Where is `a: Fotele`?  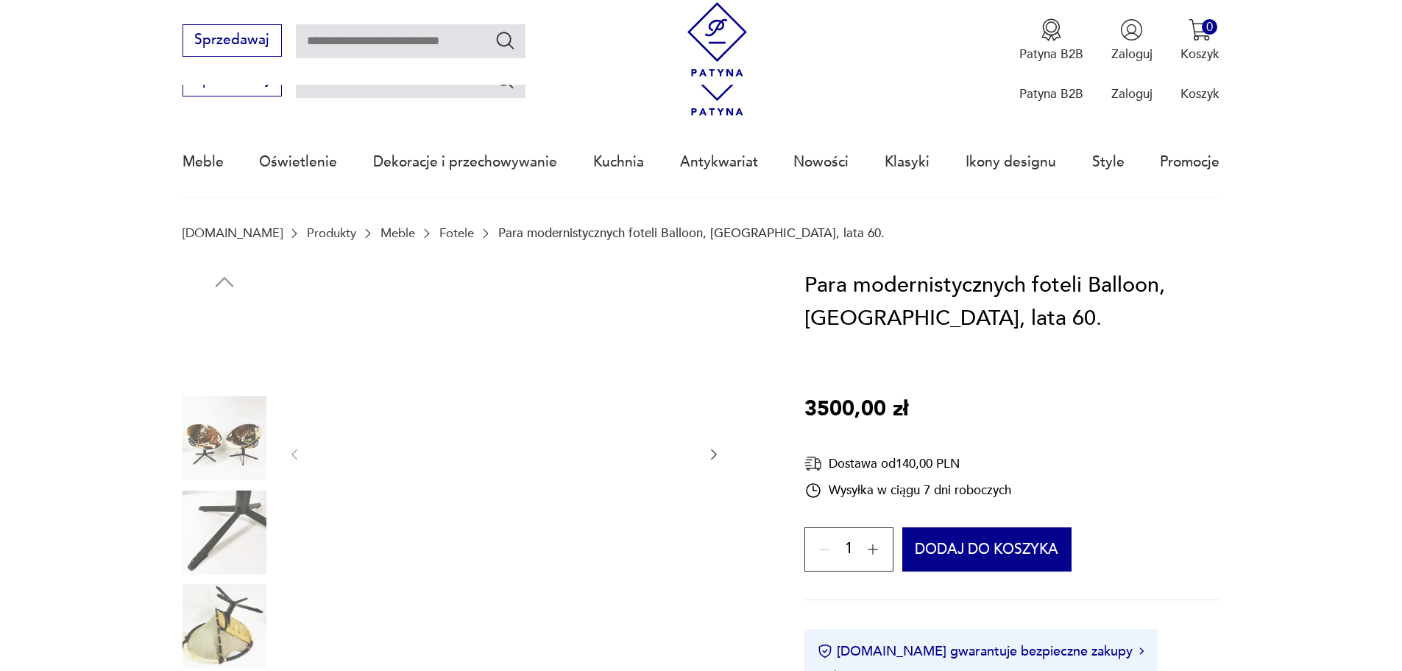
a: Fotele is located at coordinates (456, 233).